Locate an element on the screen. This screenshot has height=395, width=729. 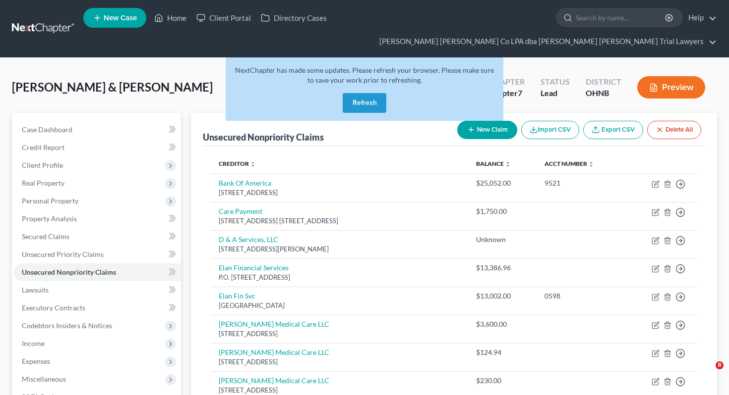
div: $1,750.00 is located at coordinates (502, 212).